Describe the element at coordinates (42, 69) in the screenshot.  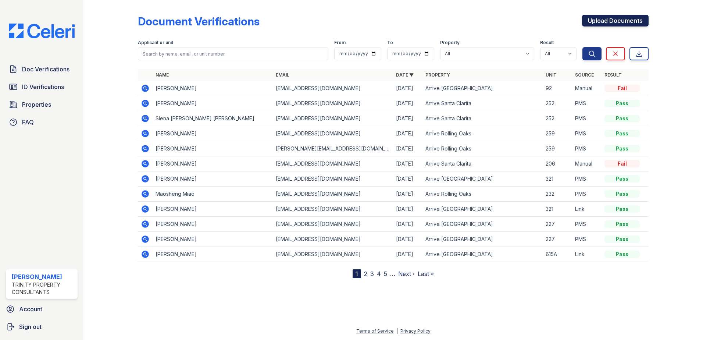
I see `a: Doc Verifications` at that location.